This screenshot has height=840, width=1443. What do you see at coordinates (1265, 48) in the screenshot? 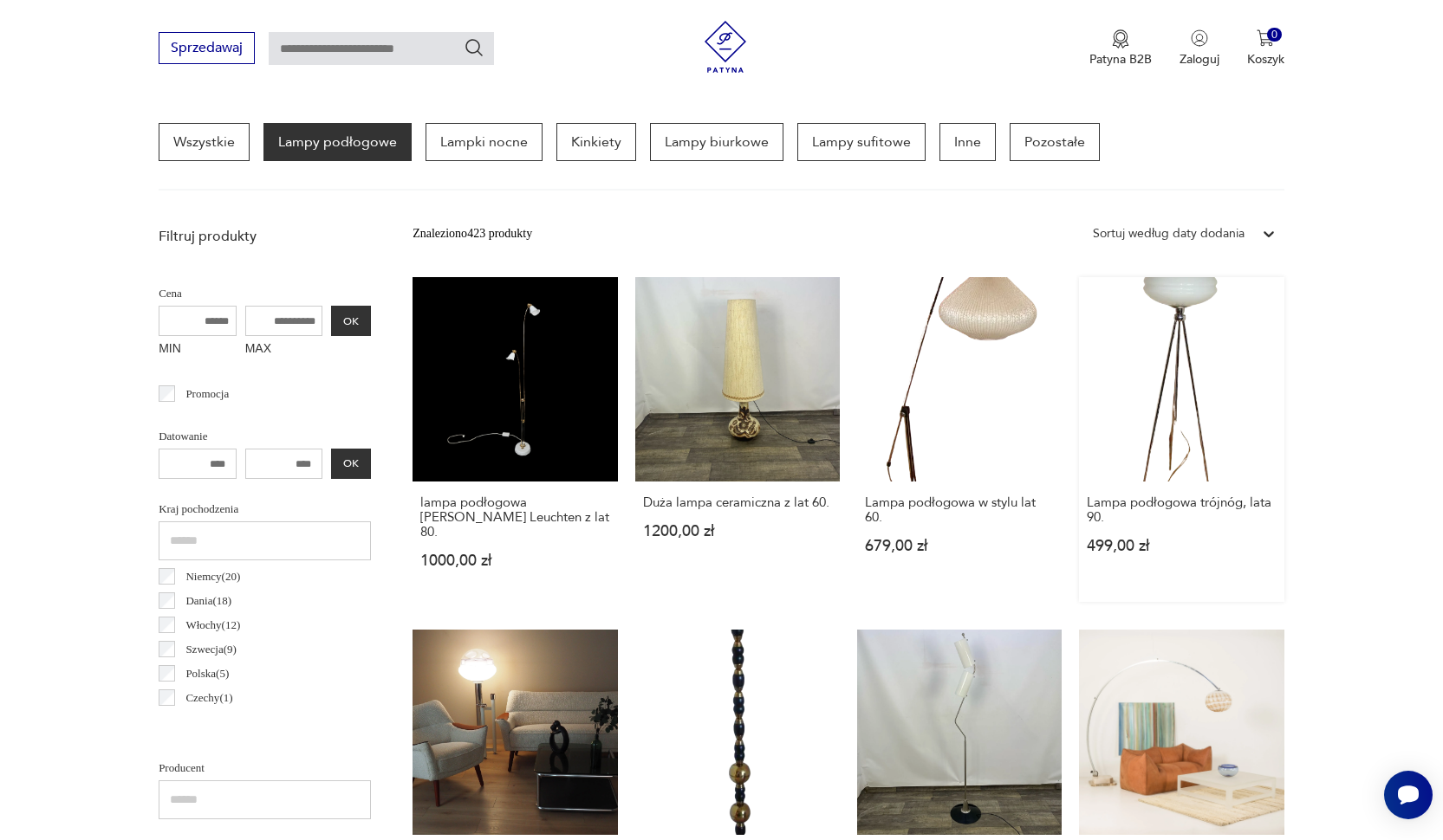
I see `button: 0Koszyk` at bounding box center [1265, 48].